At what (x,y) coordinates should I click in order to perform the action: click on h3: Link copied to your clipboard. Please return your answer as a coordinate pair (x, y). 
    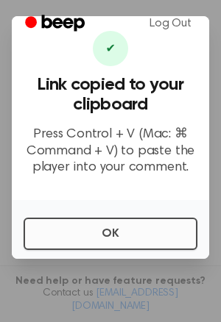
    Looking at the image, I should click on (110, 95).